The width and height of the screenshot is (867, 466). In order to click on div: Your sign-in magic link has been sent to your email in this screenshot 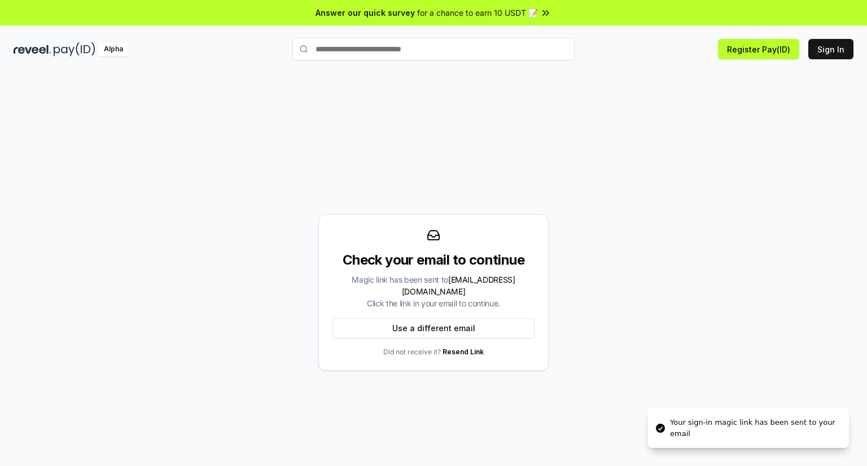, I will do `click(755, 428)`.